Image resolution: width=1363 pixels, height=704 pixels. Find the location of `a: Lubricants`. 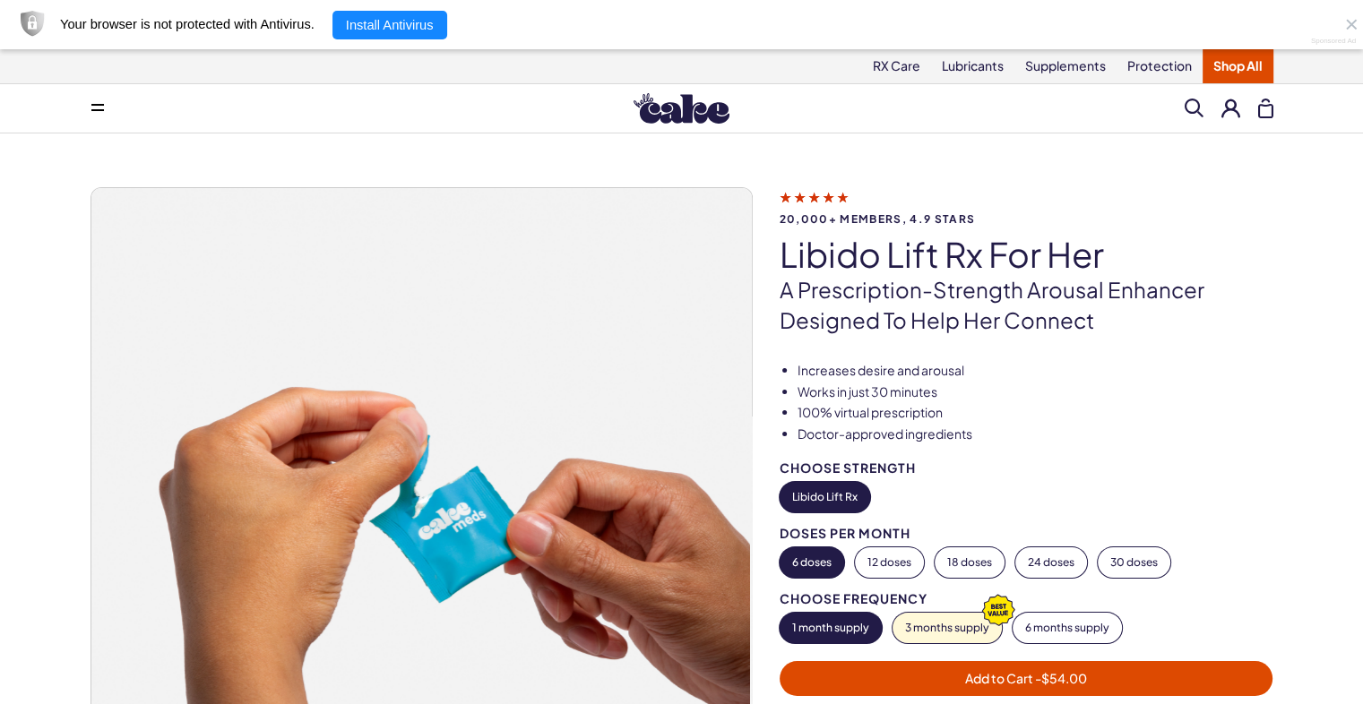

a: Lubricants is located at coordinates (972, 66).